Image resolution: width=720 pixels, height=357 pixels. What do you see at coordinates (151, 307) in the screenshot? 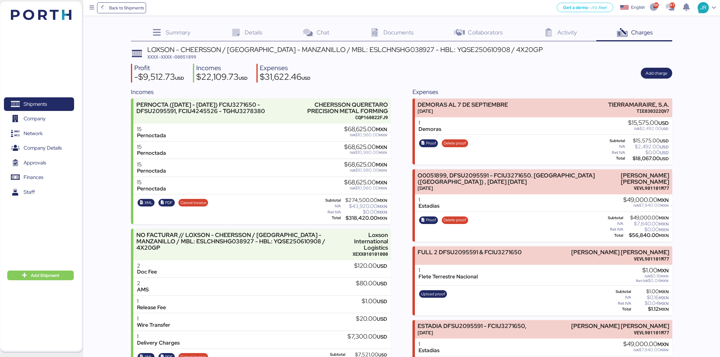
I see `div: Release Fee` at bounding box center [151, 307].